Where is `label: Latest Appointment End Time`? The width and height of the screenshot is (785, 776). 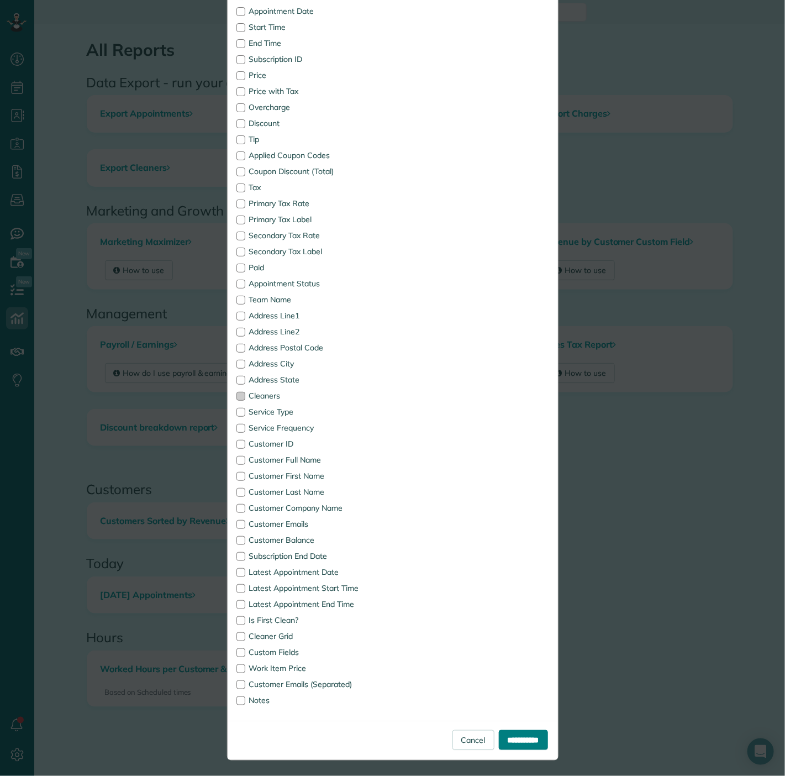 label: Latest Appointment End Time is located at coordinates (311, 604).